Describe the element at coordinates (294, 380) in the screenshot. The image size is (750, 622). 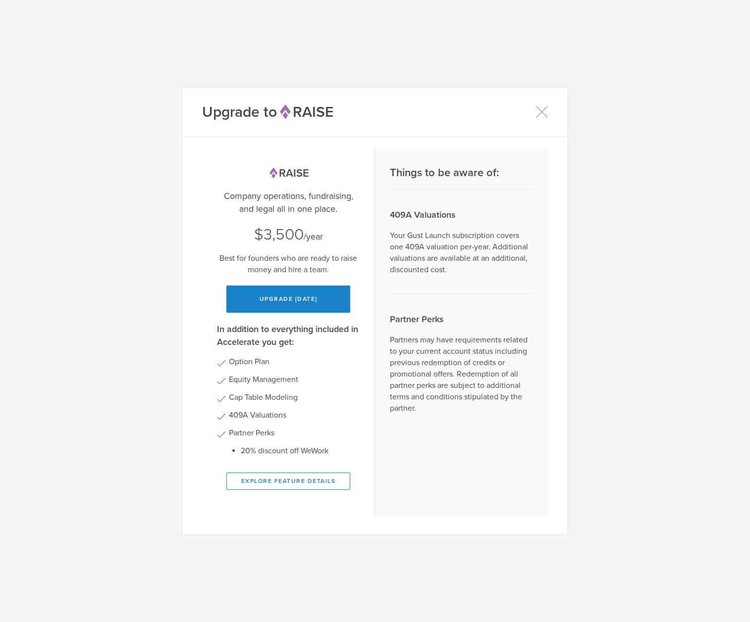
I see `li: Equity Management` at that location.